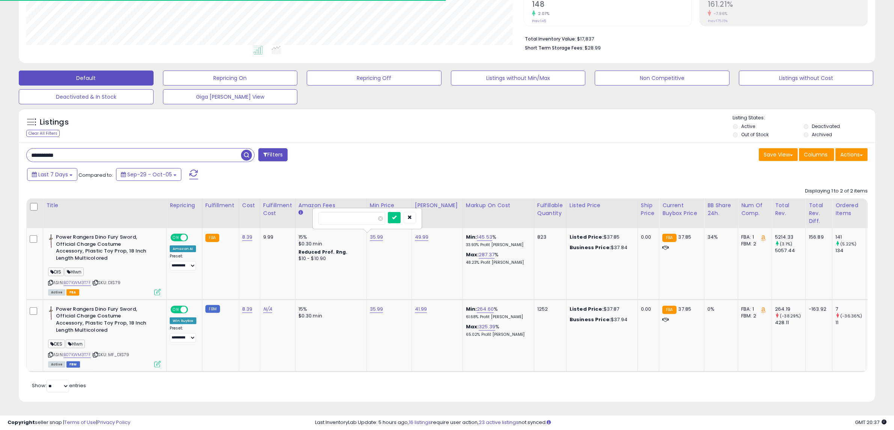 Image resolution: width=894 pixels, height=430 pixels. Describe the element at coordinates (804, 118) in the screenshot. I see `p: Listing States:` at that location.